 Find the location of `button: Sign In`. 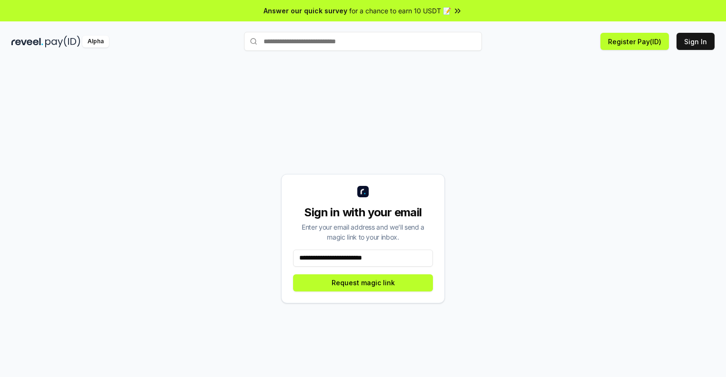

button: Sign In is located at coordinates (695, 41).